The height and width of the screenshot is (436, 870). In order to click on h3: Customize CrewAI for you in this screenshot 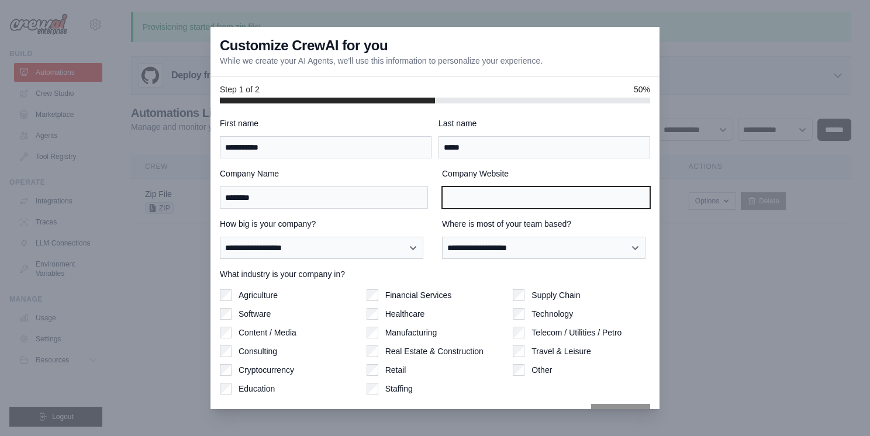, I will do `click(304, 46)`.